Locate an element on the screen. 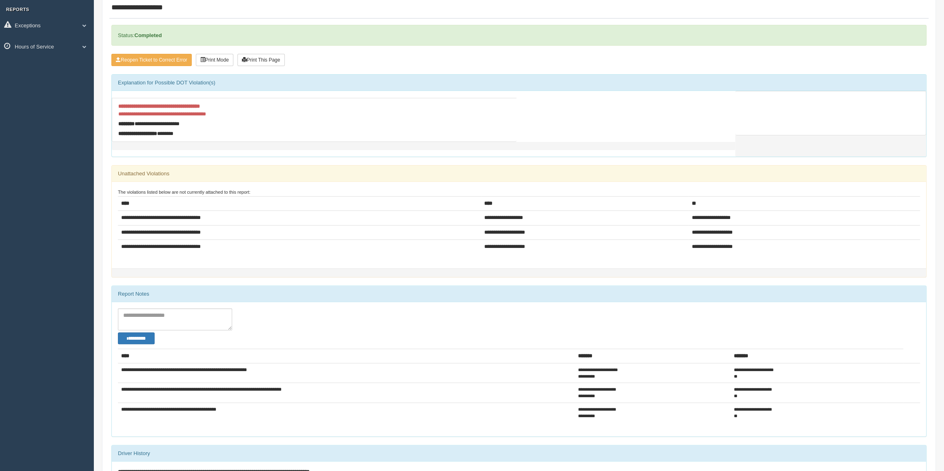 The height and width of the screenshot is (471, 944). div: Driver History is located at coordinates (519, 453).